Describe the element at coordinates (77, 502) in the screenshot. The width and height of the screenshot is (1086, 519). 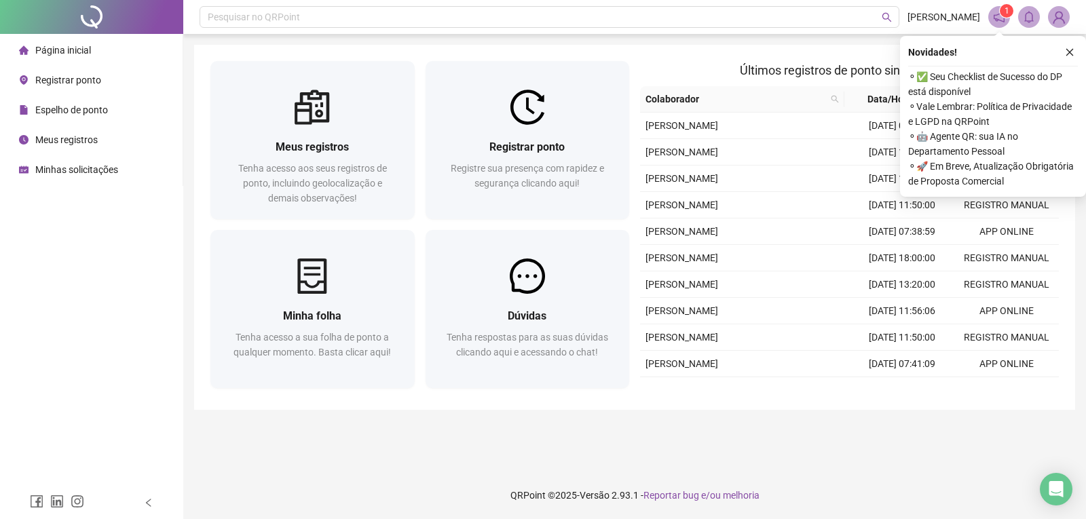
I see `span: instagram` at that location.